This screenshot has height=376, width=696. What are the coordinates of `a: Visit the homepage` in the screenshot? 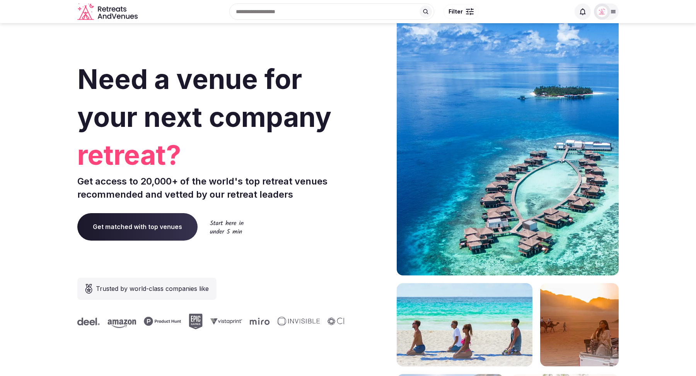 It's located at (108, 12).